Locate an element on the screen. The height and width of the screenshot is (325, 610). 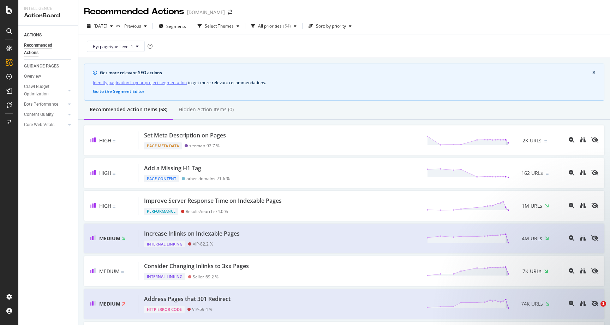
a: Overview is located at coordinates (48, 76).